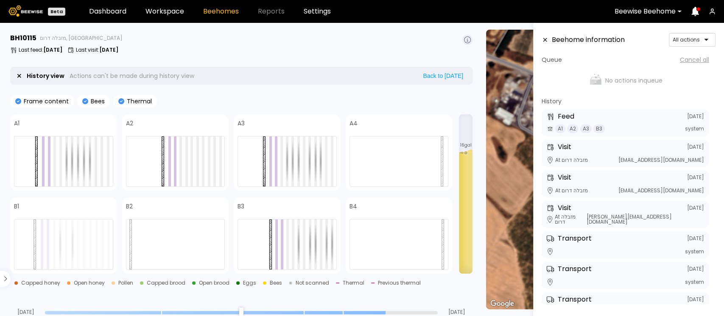  Describe the element at coordinates (586, 129) in the screenshot. I see `span: A3` at that location.